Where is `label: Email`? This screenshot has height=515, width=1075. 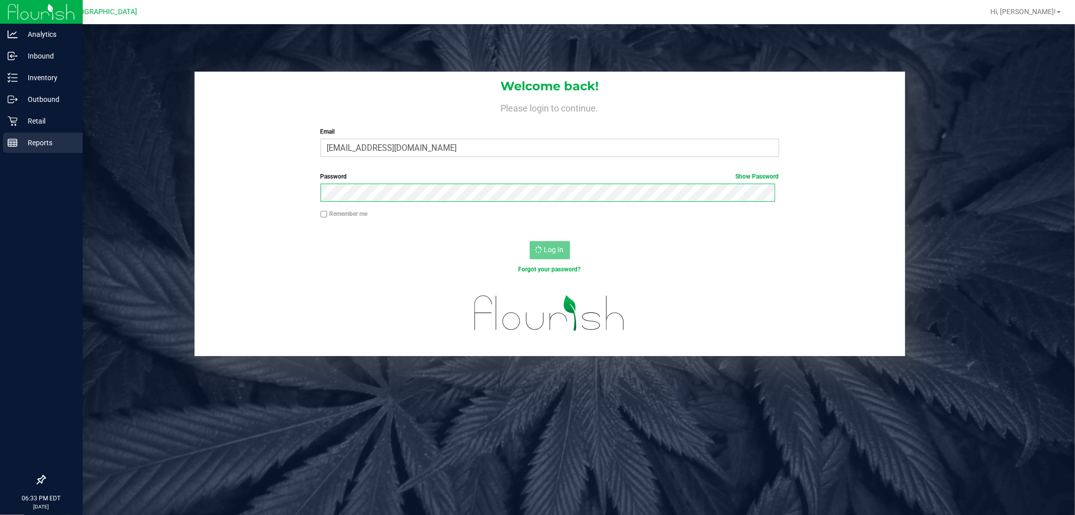 label: Email is located at coordinates (550, 132).